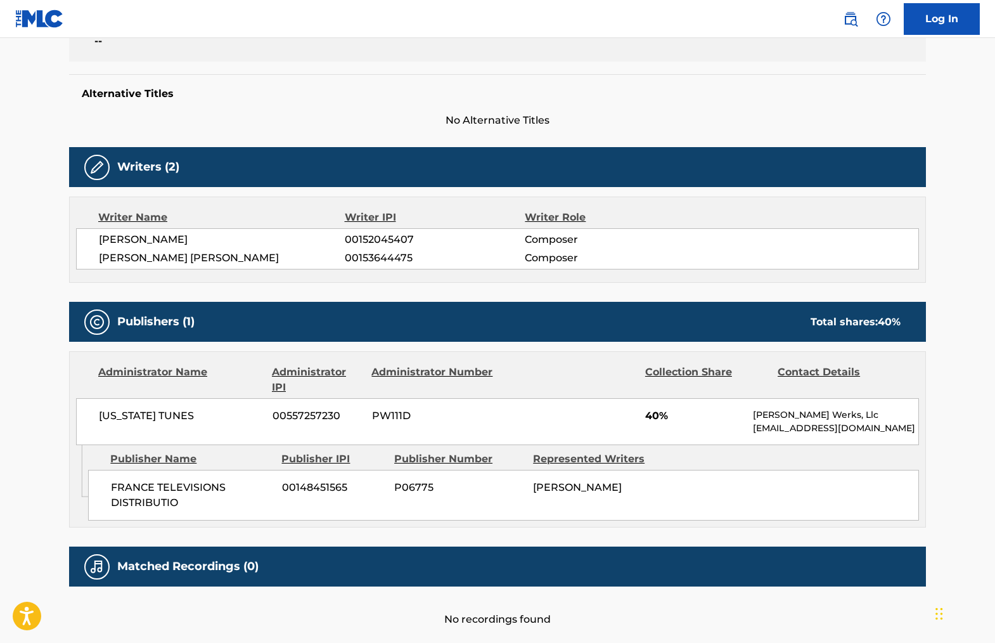 This screenshot has width=995, height=643. I want to click on div: Drag, so click(940, 614).